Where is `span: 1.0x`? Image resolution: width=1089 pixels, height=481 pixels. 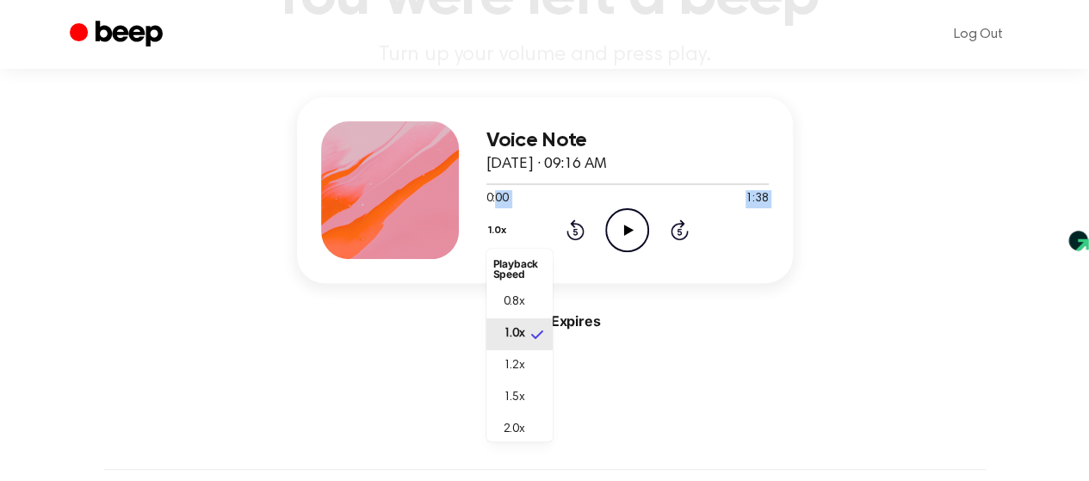
span: 1.0x is located at coordinates (514, 334).